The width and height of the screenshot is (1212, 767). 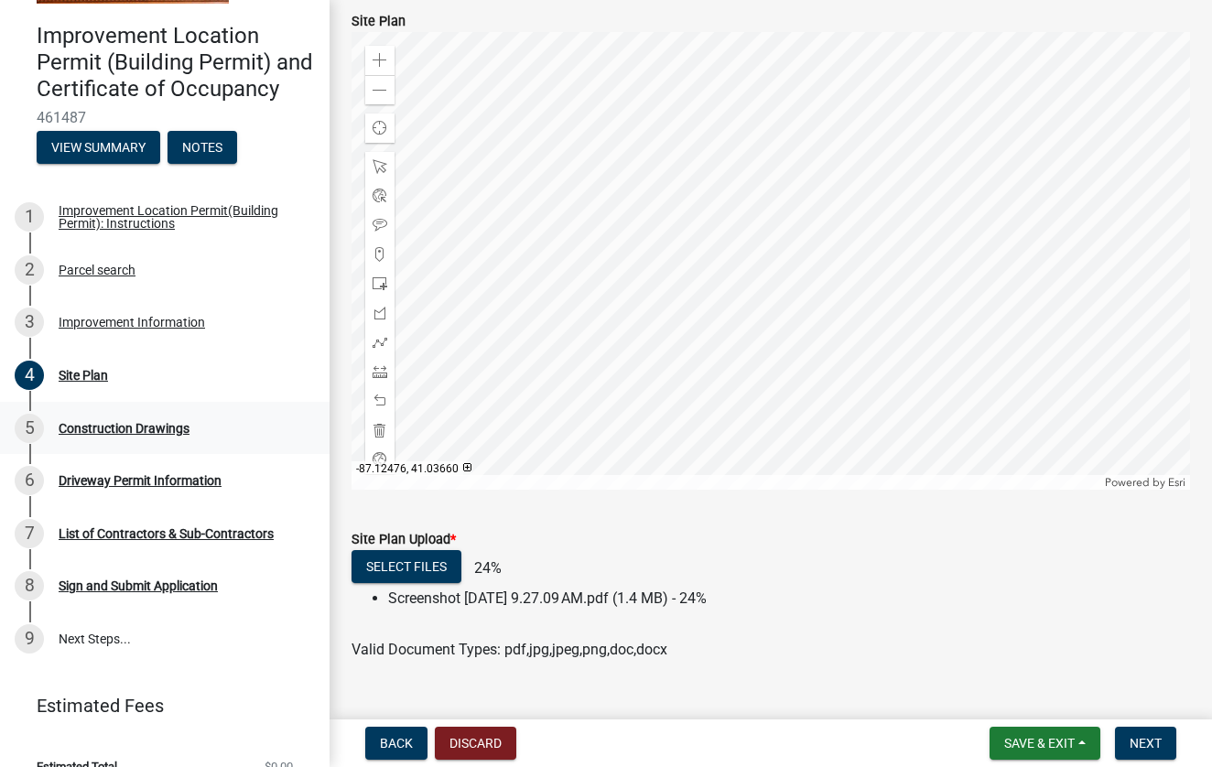 What do you see at coordinates (29, 217) in the screenshot?
I see `div: 1` at bounding box center [29, 217].